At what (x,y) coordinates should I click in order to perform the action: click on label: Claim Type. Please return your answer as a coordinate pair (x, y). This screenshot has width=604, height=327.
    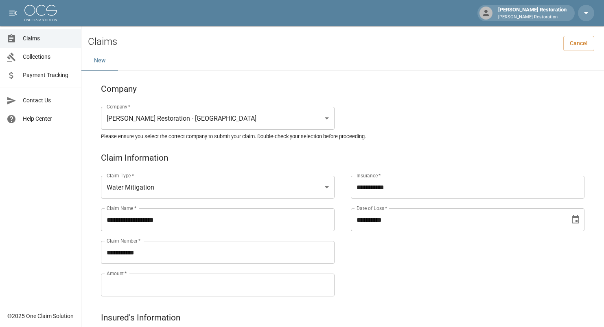
    Looking at the image, I should click on (120, 175).